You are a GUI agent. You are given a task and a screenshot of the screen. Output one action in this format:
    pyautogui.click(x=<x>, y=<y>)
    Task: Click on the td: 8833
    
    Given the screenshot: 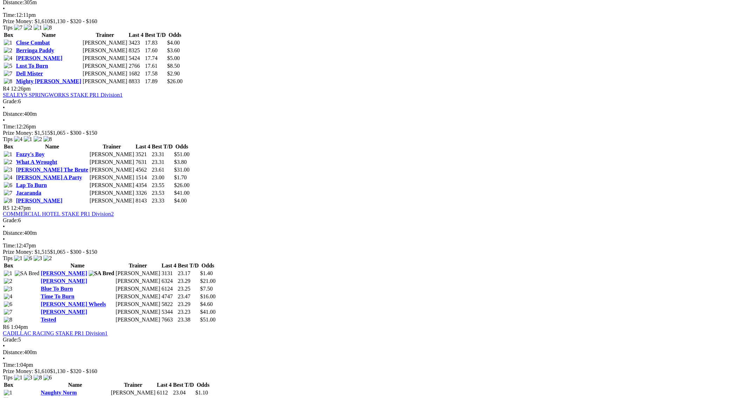 What is the action you would take?
    pyautogui.click(x=136, y=81)
    